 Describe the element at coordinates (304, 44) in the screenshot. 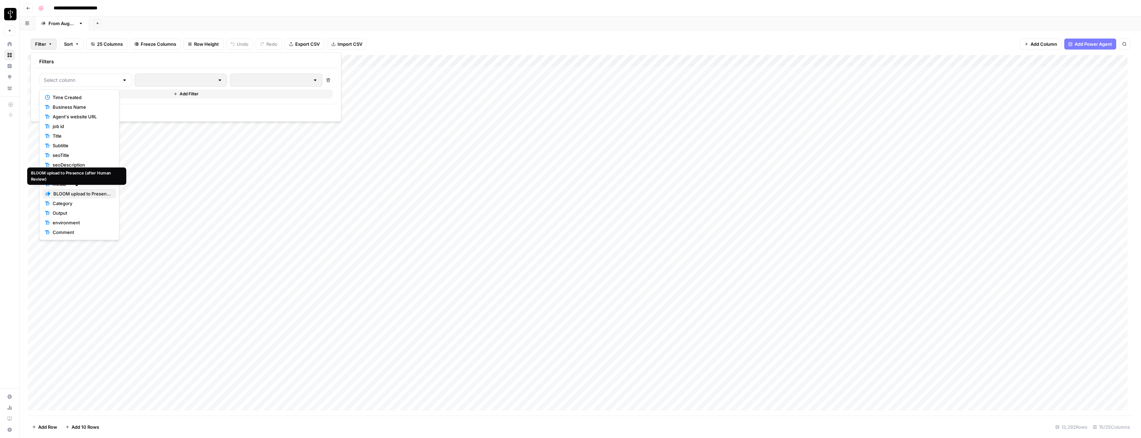

I see `button: Export CSV` at that location.